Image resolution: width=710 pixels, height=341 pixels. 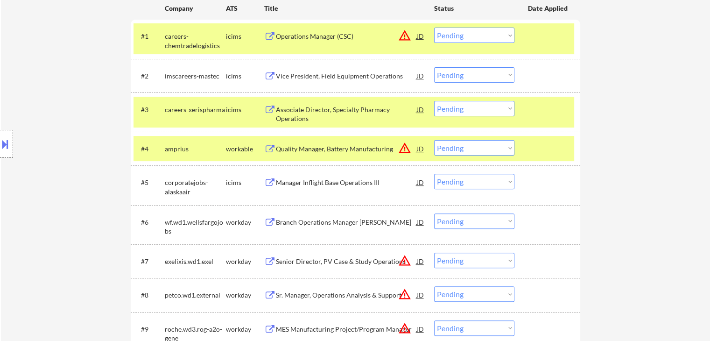 I want to click on div: Manager Inflight Base Operations III, so click(x=346, y=183).